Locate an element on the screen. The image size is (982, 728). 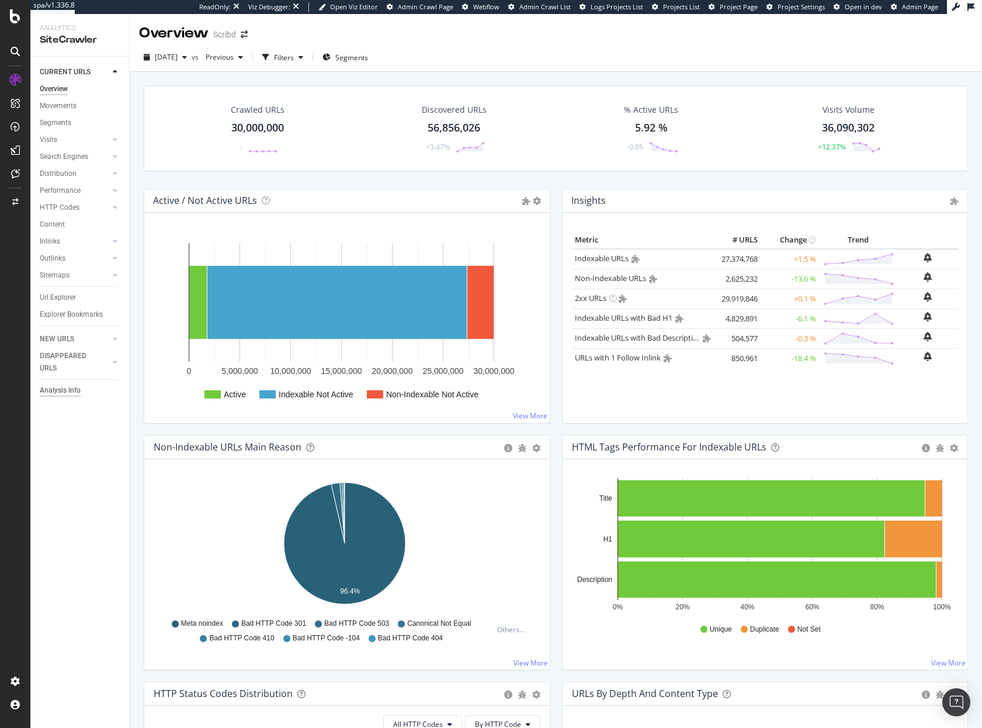
div: SiteCrawler is located at coordinates (79, 40).